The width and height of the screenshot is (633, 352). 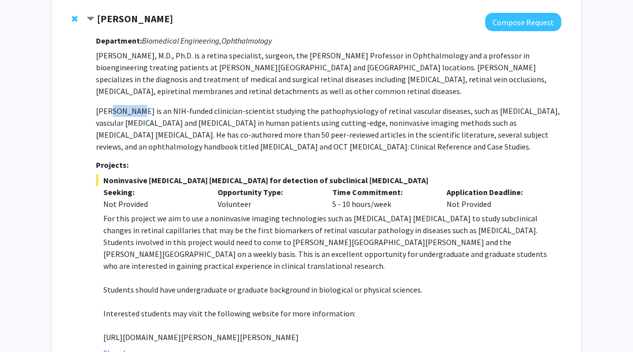 What do you see at coordinates (91, 19) in the screenshot?
I see `span: Contract Amir Kashani Bookmark` at bounding box center [91, 19].